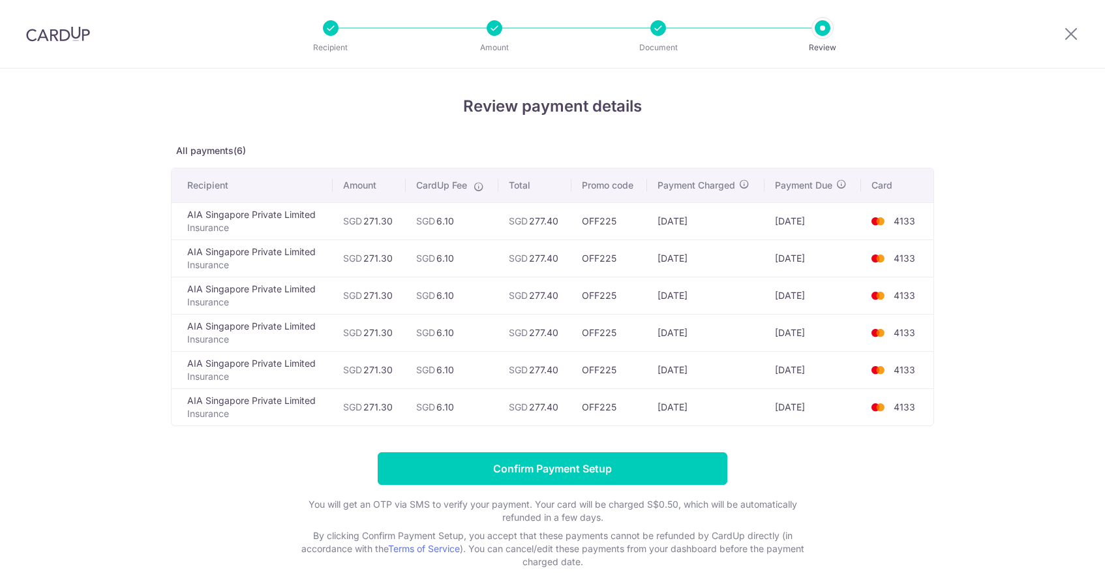  What do you see at coordinates (252, 185) in the screenshot?
I see `th: Recipient` at bounding box center [252, 185].